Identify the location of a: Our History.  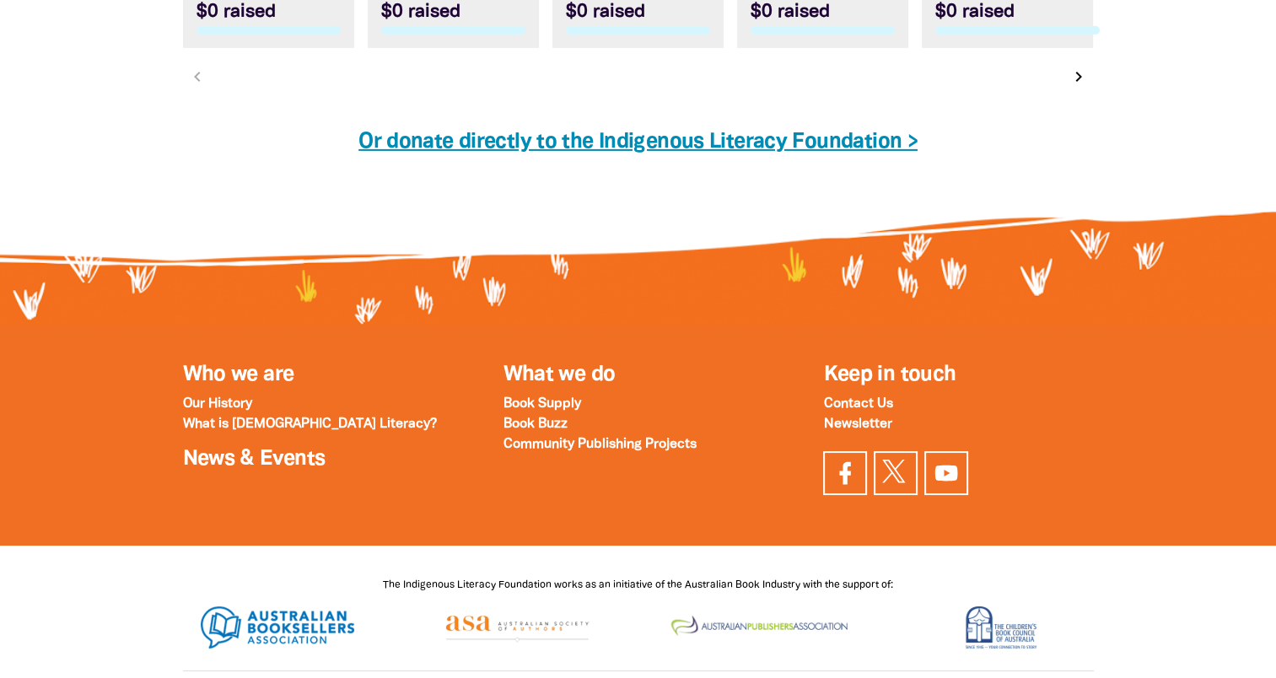
(218, 404).